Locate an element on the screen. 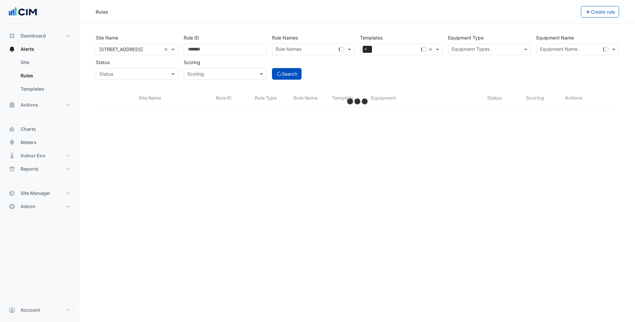 The height and width of the screenshot is (322, 635). img: Company Logo is located at coordinates (23, 12).